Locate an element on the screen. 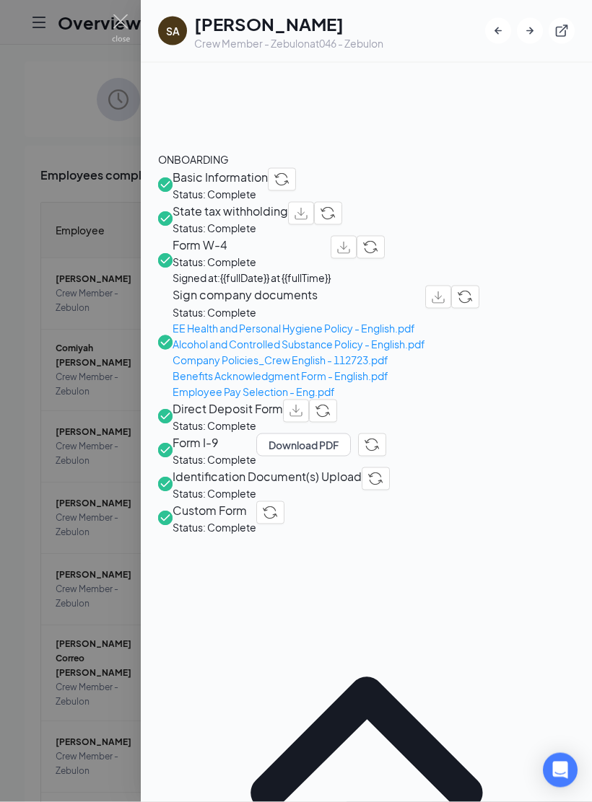 The width and height of the screenshot is (592, 802). span: Employee Pay Selection - Eng.pdf is located at coordinates (299, 392).